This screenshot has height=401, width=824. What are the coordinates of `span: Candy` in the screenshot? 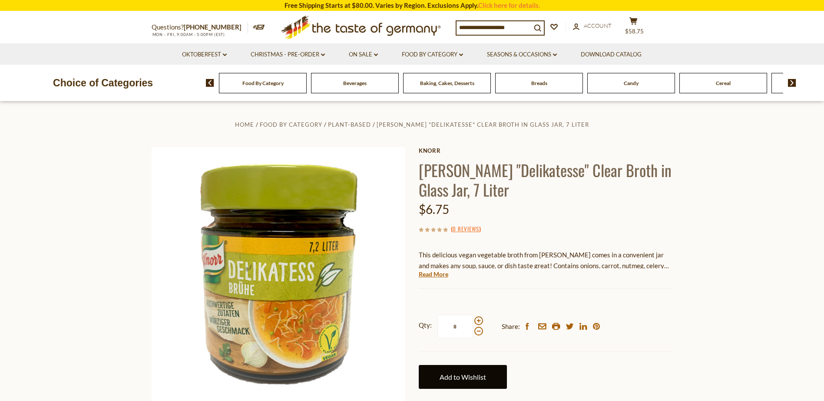 It's located at (631, 83).